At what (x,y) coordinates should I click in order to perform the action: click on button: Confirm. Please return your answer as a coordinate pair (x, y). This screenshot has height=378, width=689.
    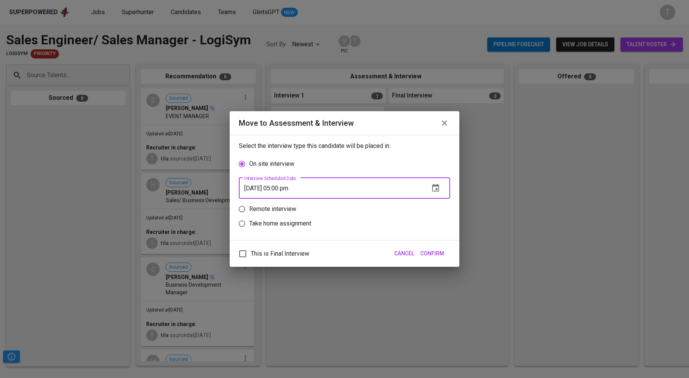
    Looking at the image, I should click on (432, 254).